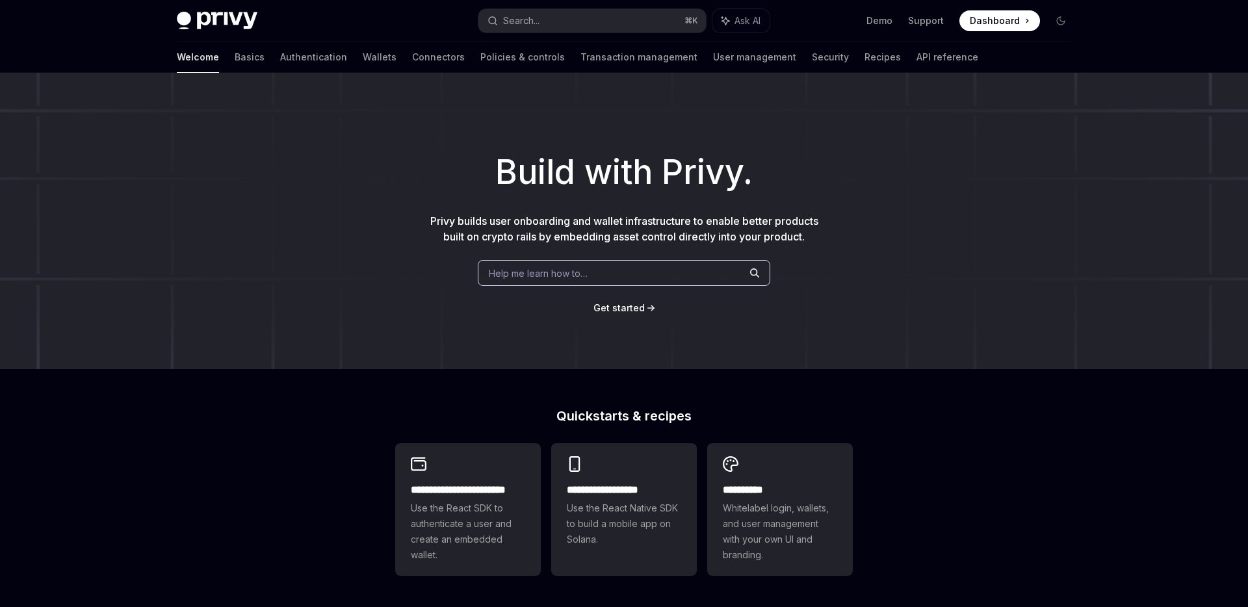 Image resolution: width=1248 pixels, height=607 pixels. Describe the element at coordinates (521, 21) in the screenshot. I see `div: Search...` at that location.